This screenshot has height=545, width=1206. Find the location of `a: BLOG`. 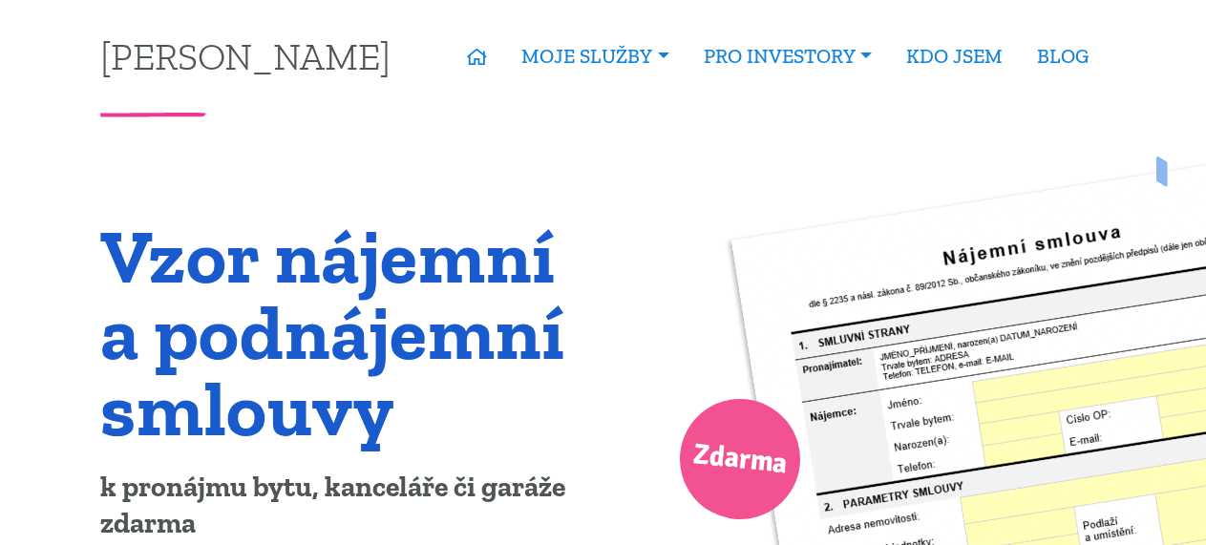

a: BLOG is located at coordinates (1063, 56).